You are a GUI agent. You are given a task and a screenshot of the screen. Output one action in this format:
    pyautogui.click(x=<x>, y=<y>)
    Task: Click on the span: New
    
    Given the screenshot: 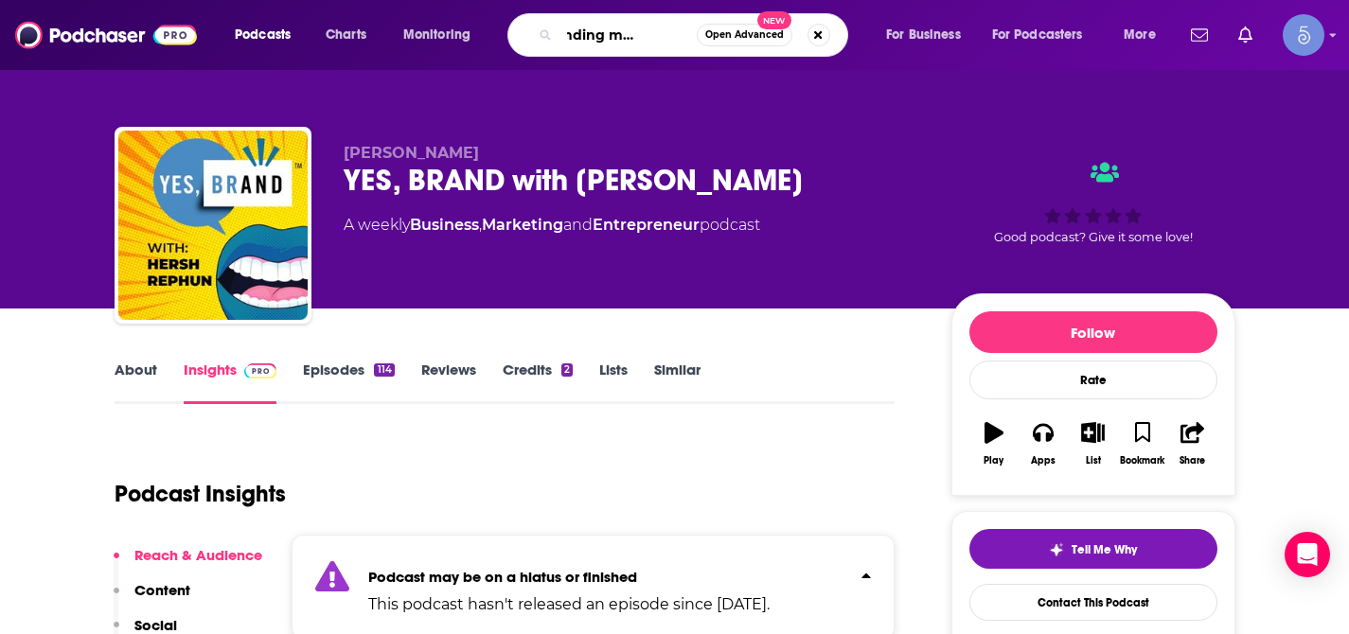 What is the action you would take?
    pyautogui.click(x=774, y=20)
    